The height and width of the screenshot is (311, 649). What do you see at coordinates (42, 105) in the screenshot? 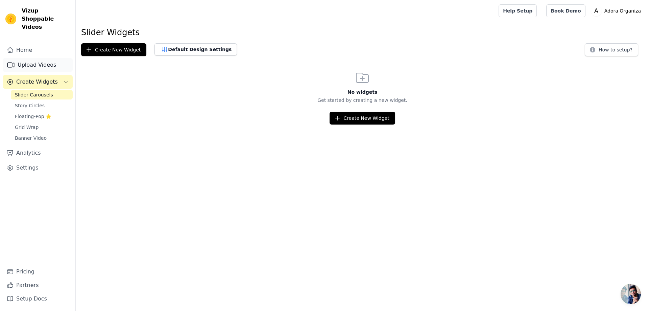
I see `a: Story Circles` at bounding box center [42, 105].